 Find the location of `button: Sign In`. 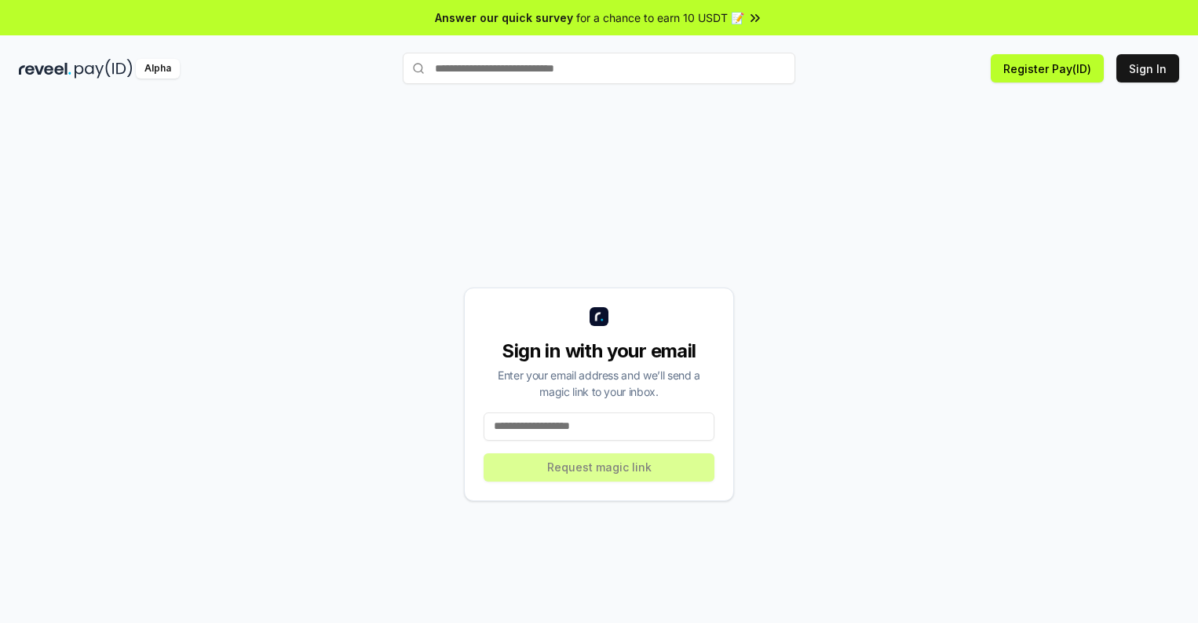

button: Sign In is located at coordinates (1148, 68).